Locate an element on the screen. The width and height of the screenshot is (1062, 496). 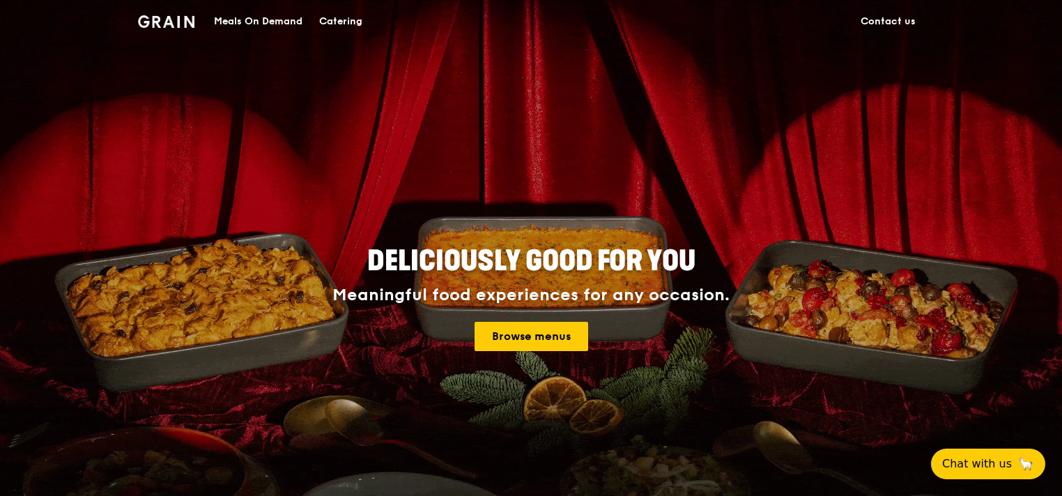
img: Grain is located at coordinates (166, 22).